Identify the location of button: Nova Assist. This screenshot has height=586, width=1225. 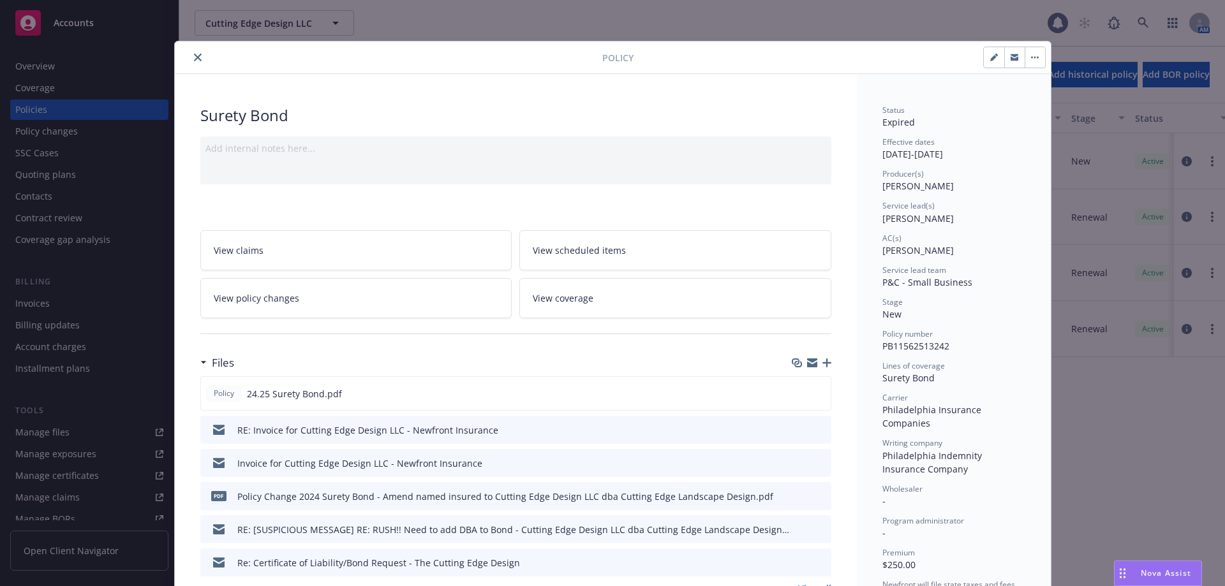
(1158, 574).